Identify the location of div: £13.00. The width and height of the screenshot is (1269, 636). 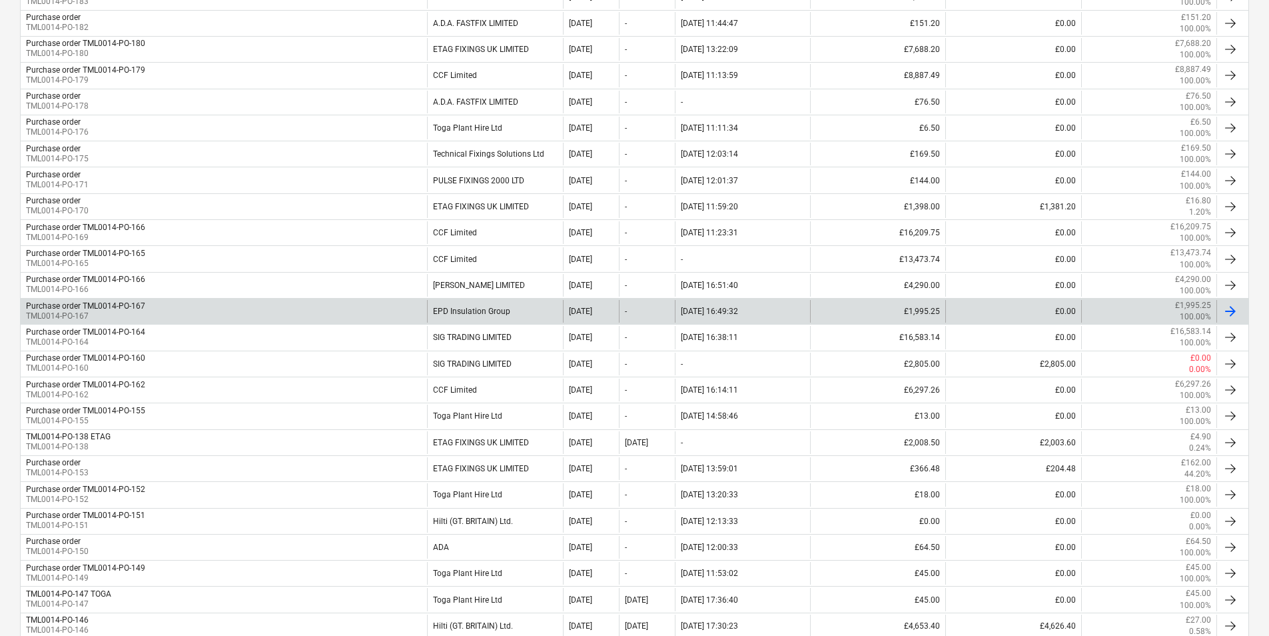
(877, 416).